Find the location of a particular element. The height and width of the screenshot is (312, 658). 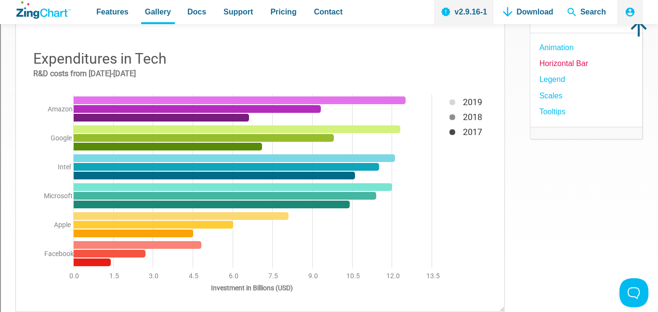

div: Delete is located at coordinates (329, 53).